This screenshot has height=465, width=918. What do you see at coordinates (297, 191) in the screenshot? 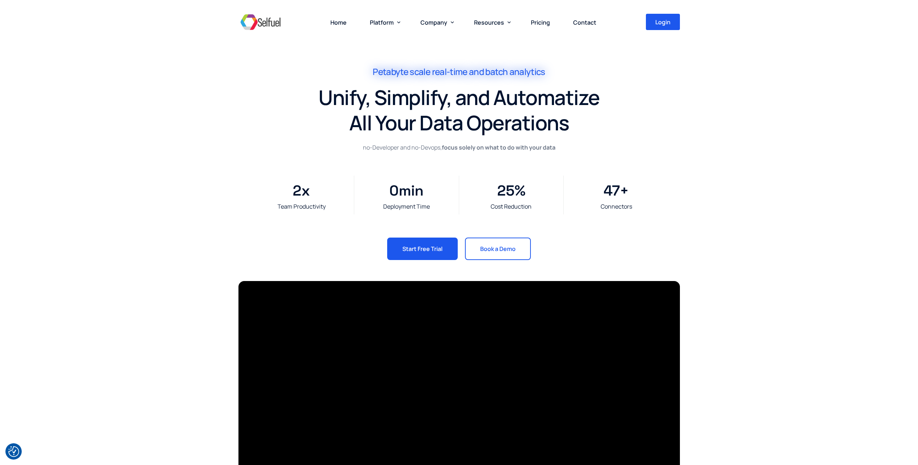
I see `span: 2` at bounding box center [297, 191].